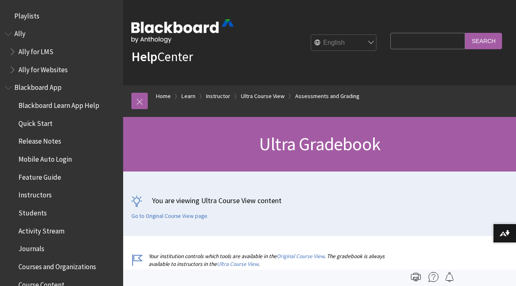  Describe the element at coordinates (170, 216) in the screenshot. I see `a: Go to Original Course View page.` at that location.